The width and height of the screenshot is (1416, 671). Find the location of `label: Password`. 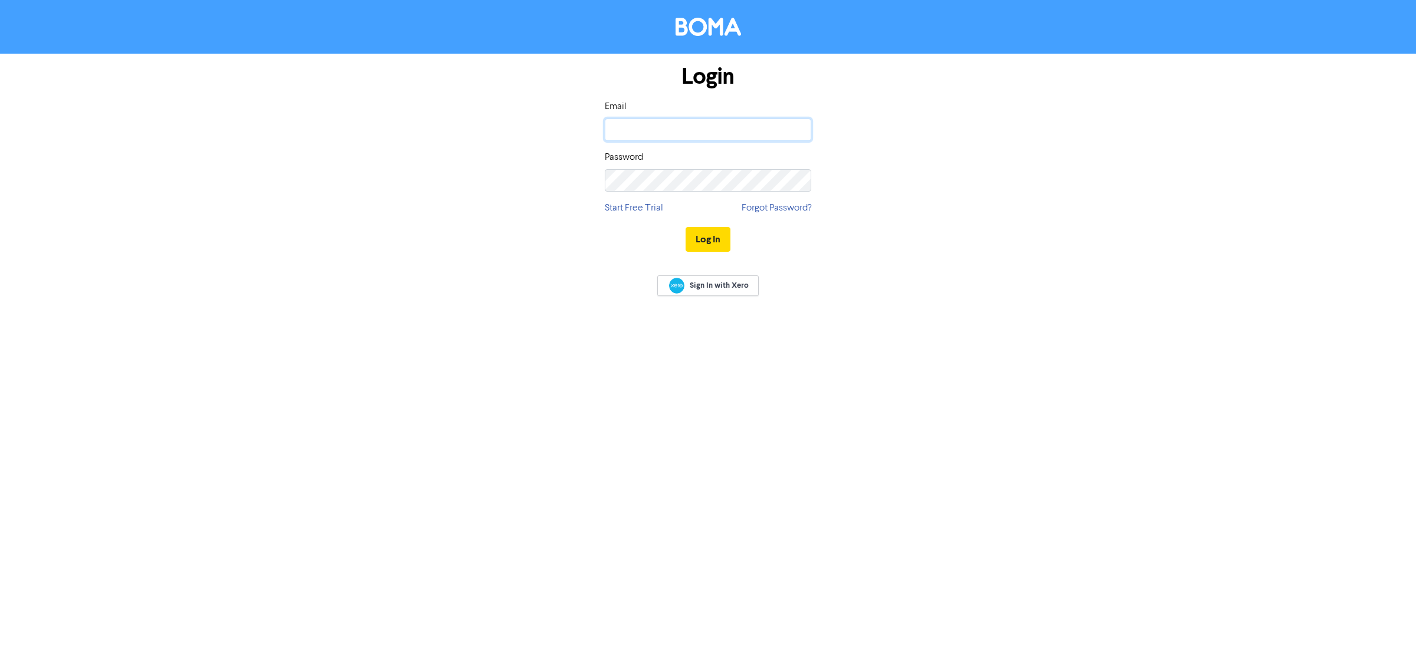

label: Password is located at coordinates (624, 158).